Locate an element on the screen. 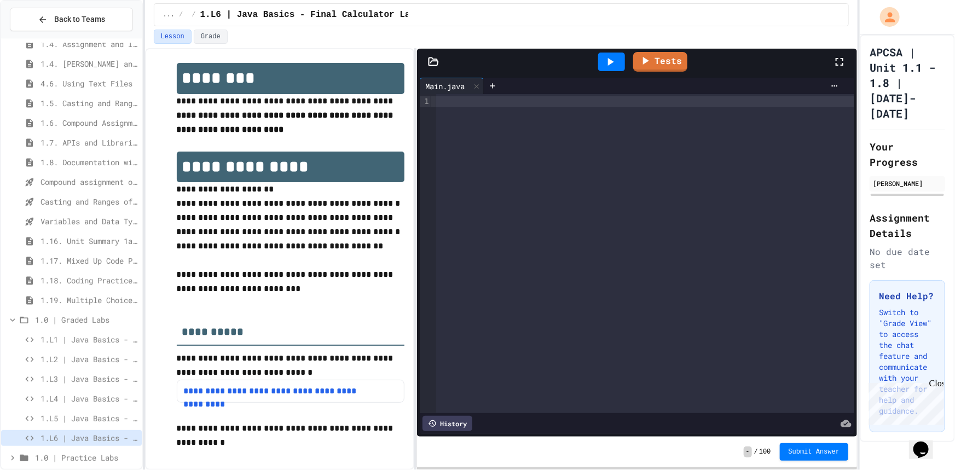  button: Submit Answer is located at coordinates (814, 452).